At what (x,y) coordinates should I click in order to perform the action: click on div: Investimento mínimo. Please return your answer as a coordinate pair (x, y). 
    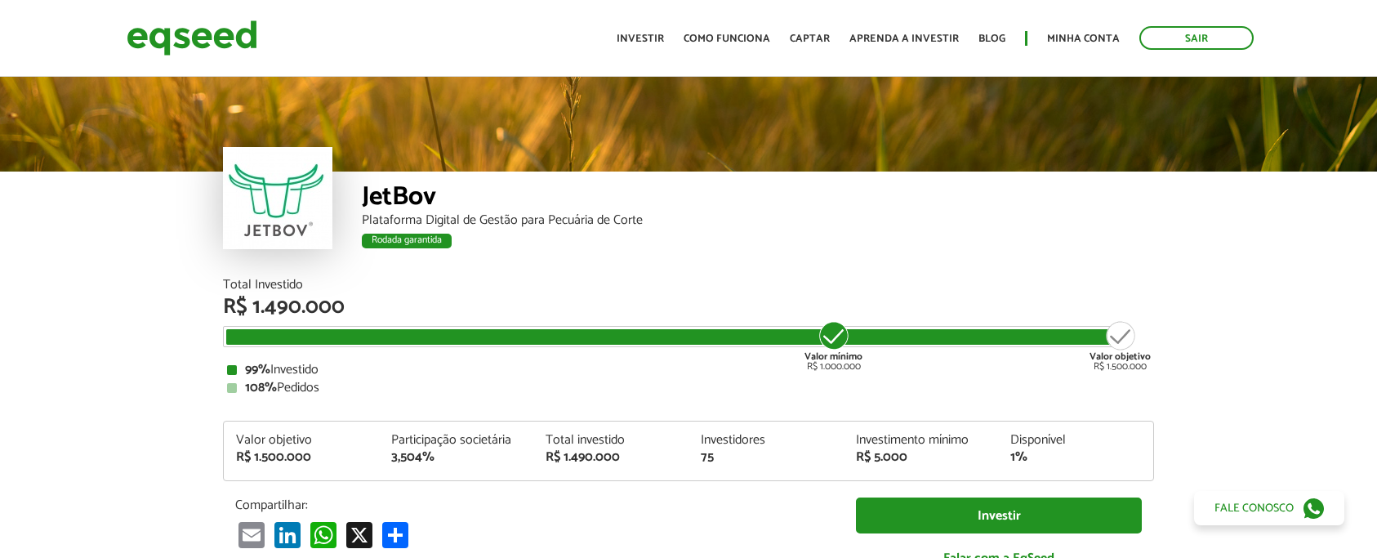
    Looking at the image, I should click on (921, 440).